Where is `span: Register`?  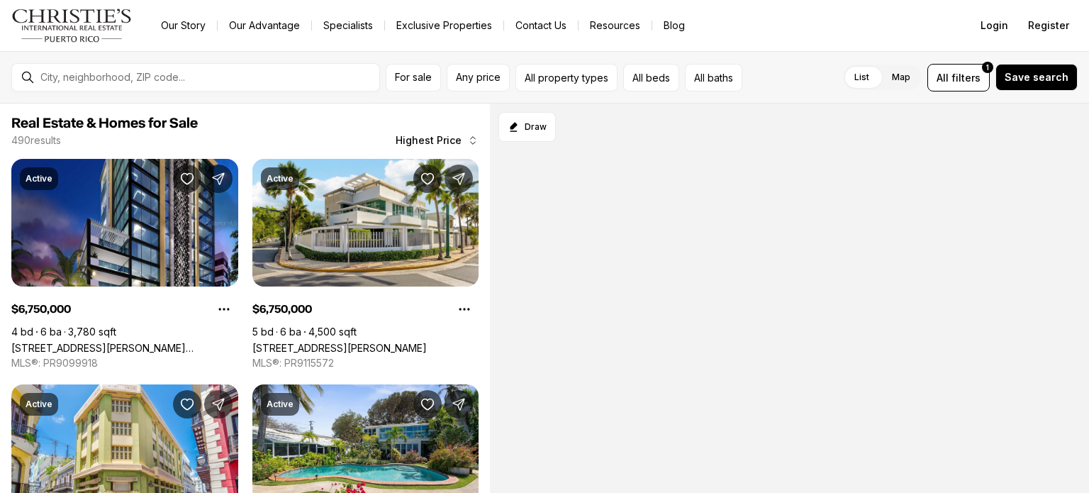
span: Register is located at coordinates (1049, 26).